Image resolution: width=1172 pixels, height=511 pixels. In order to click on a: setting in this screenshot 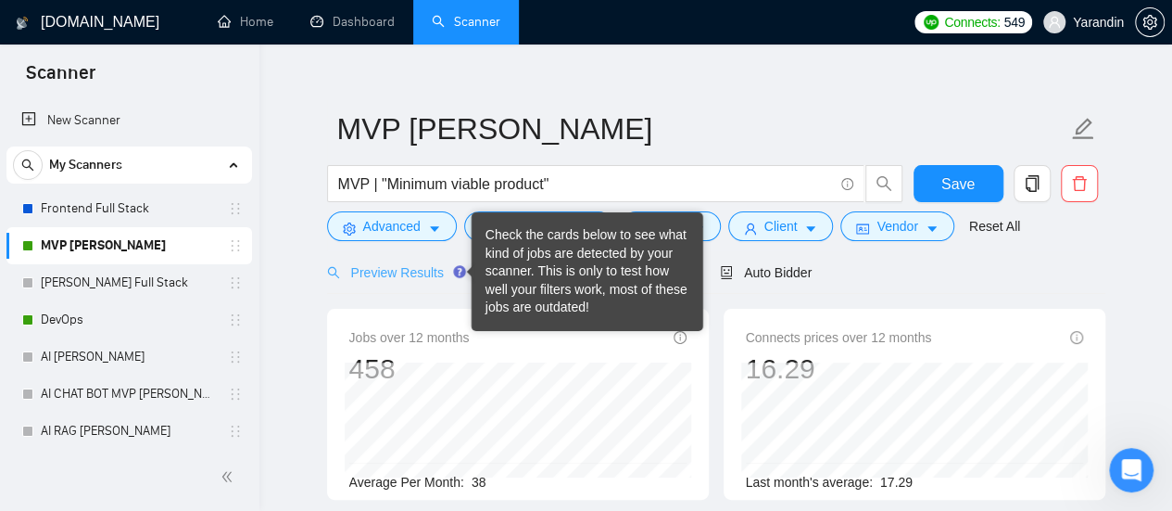, I will do `click(1150, 22)`.